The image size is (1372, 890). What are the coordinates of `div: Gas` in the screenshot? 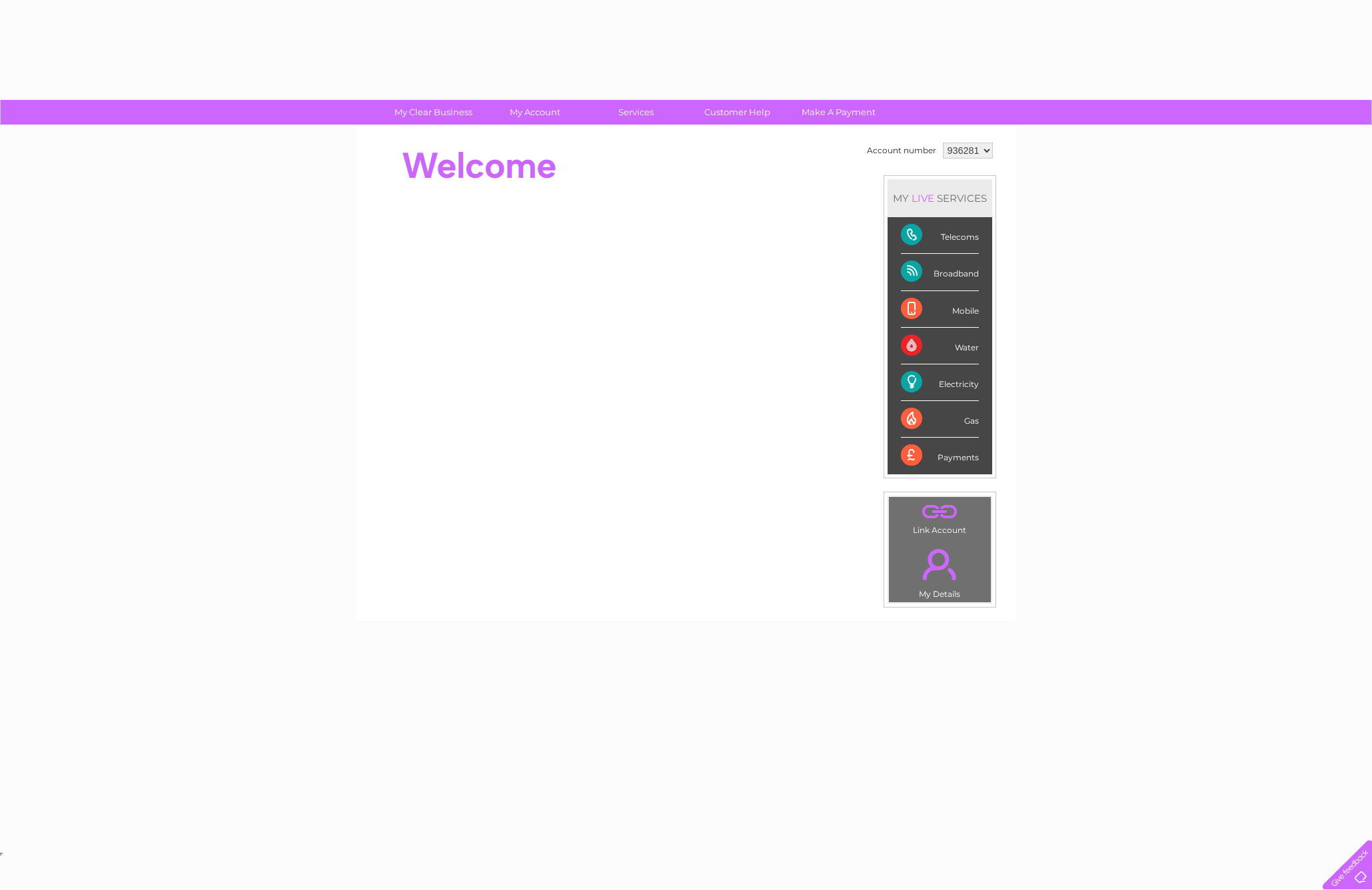 It's located at (940, 419).